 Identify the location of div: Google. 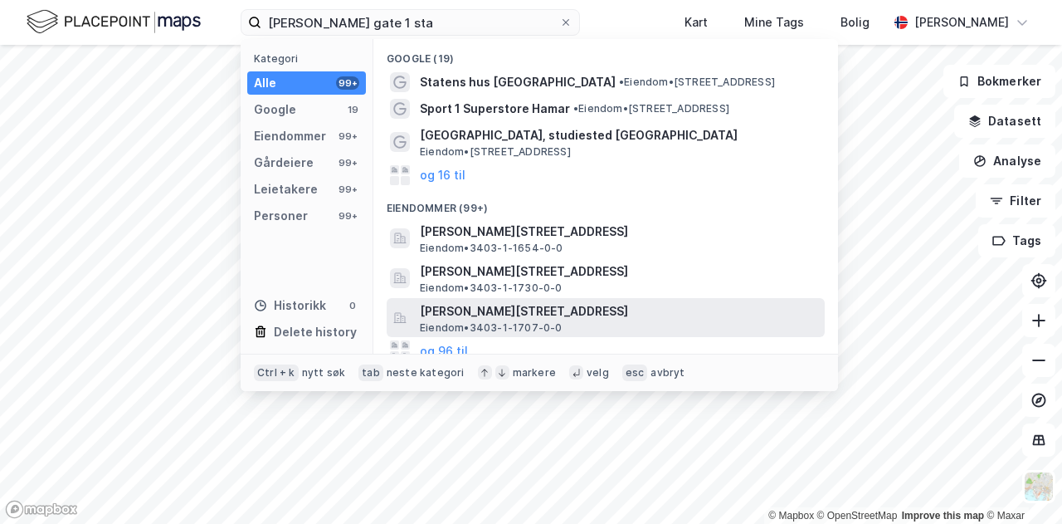
(275, 110).